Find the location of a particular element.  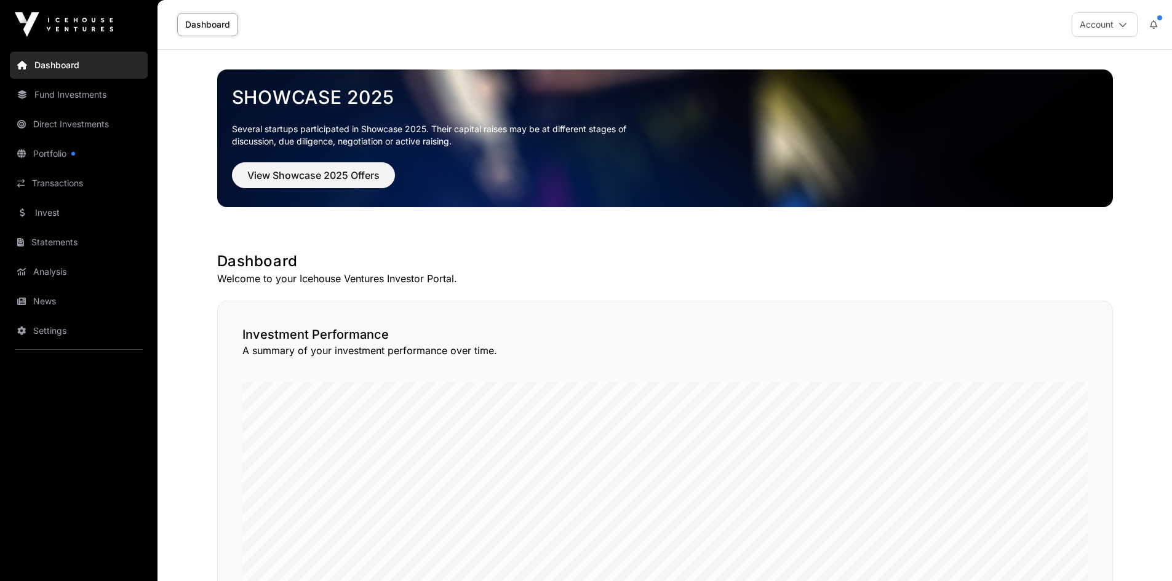

p: Welcome to your Icehouse Ventures Investor Portal. is located at coordinates (665, 279).